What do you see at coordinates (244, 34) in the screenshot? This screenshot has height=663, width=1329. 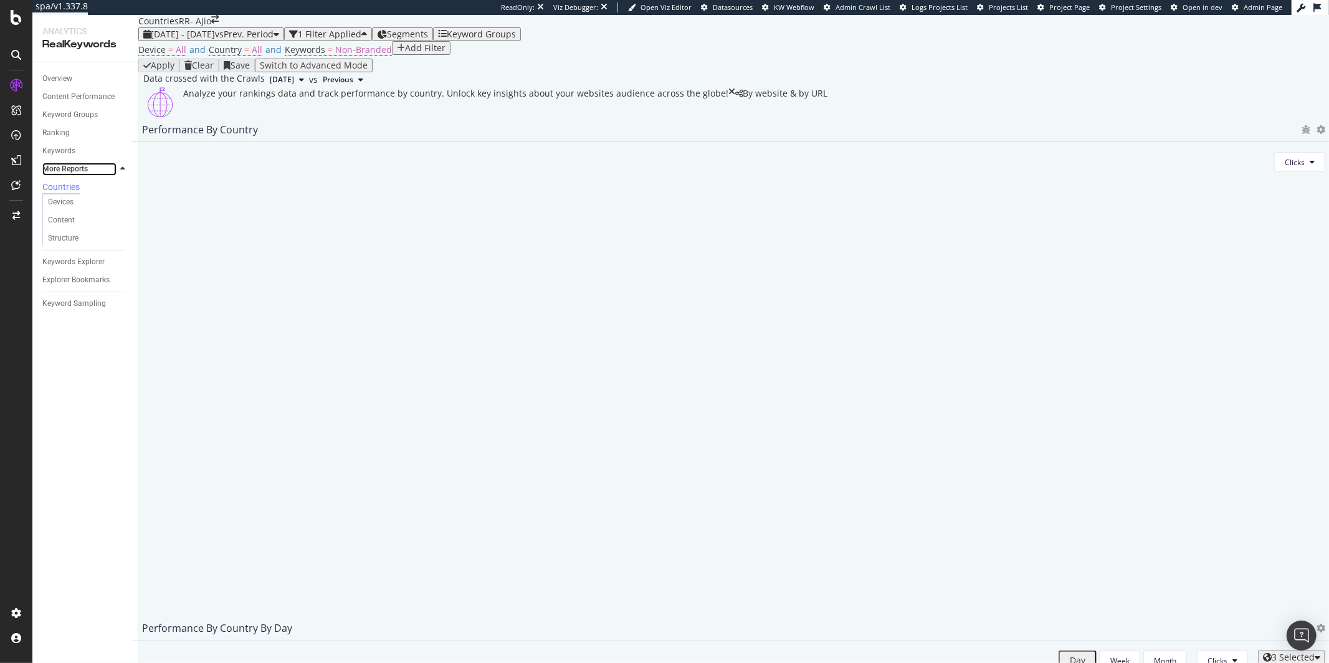 I see `span: vs Prev. Period` at bounding box center [244, 34].